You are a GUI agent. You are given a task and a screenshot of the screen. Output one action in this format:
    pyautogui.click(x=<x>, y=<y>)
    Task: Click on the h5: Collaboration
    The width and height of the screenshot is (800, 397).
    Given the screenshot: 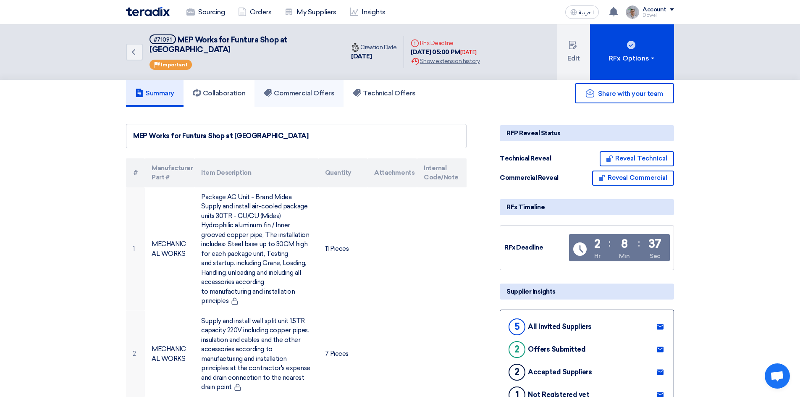 What is the action you would take?
    pyautogui.click(x=219, y=93)
    